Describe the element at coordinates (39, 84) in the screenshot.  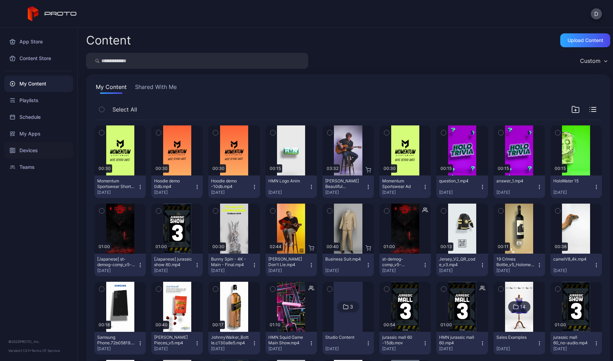
I see `a: My Content` at that location.